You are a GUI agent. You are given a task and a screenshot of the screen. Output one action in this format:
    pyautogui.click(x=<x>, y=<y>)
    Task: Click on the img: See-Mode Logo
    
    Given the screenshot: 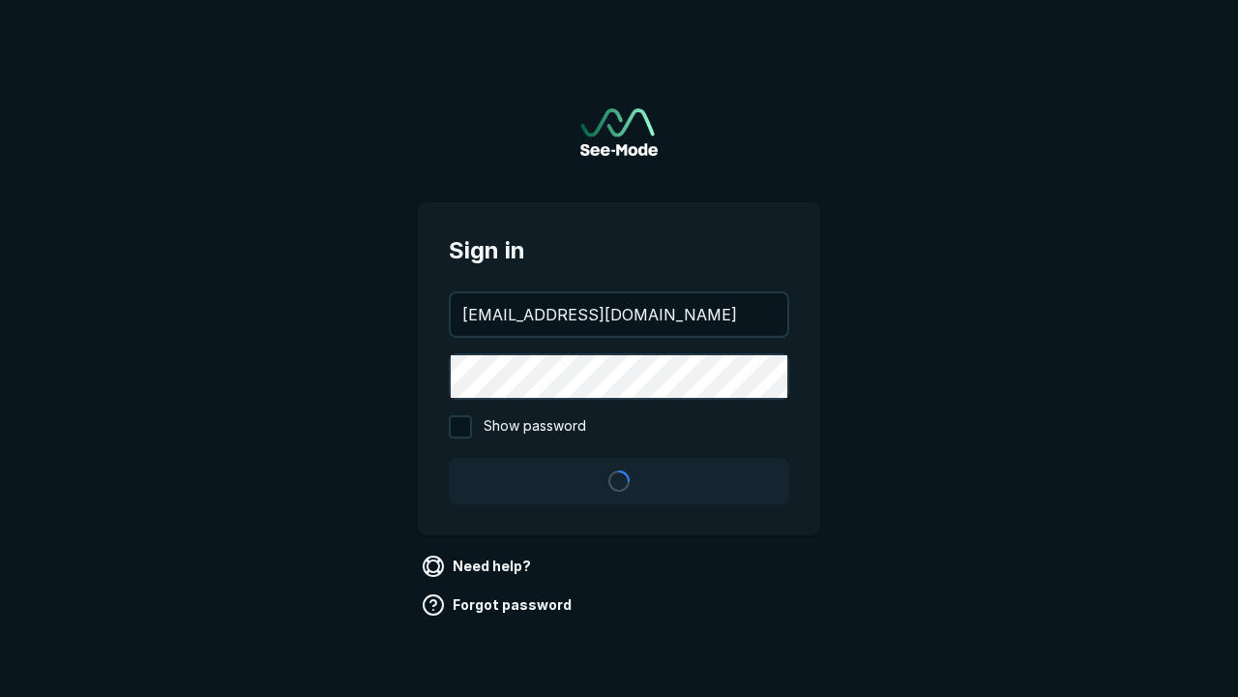 What is the action you would take?
    pyautogui.click(x=619, y=132)
    